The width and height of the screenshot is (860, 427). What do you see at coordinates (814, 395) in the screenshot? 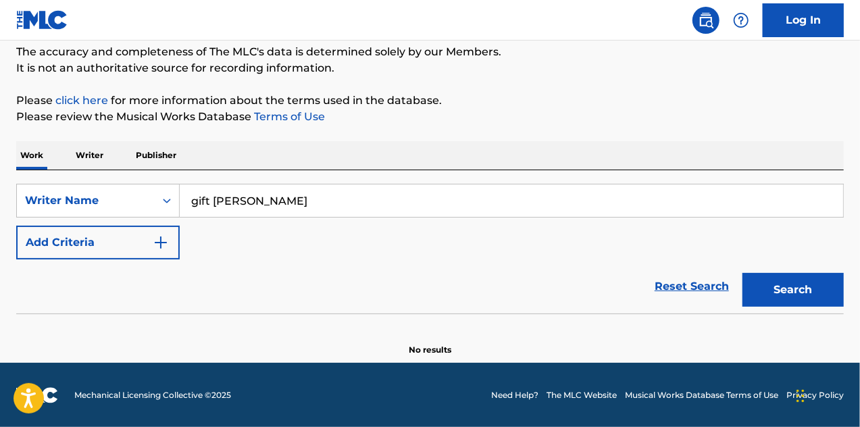
I see `a: Privacy Policy` at bounding box center [814, 395].